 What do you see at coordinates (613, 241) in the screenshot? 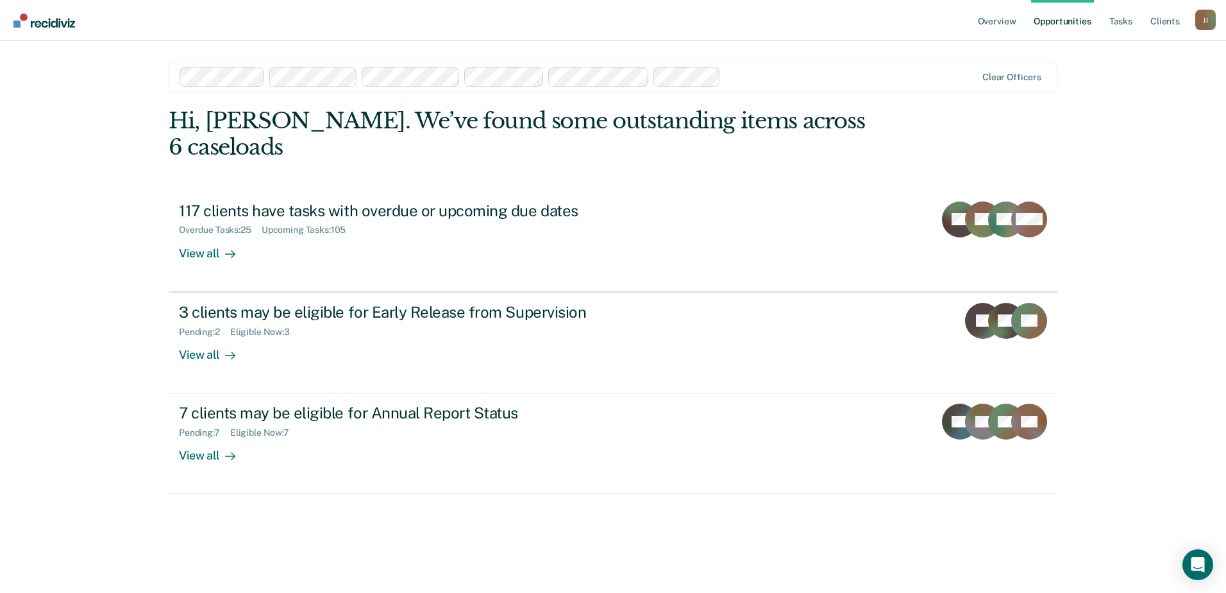
I see `a: 117 clients have tasks with overdue or upcoming due datesOverdue Tasks:25Upcoming Tasks:105View all` at bounding box center [613, 241].